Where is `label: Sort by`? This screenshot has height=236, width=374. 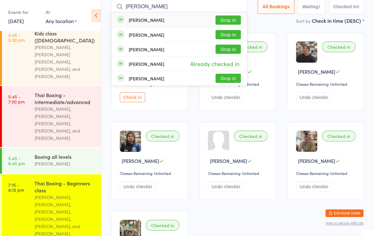
label: Sort by is located at coordinates (303, 21).